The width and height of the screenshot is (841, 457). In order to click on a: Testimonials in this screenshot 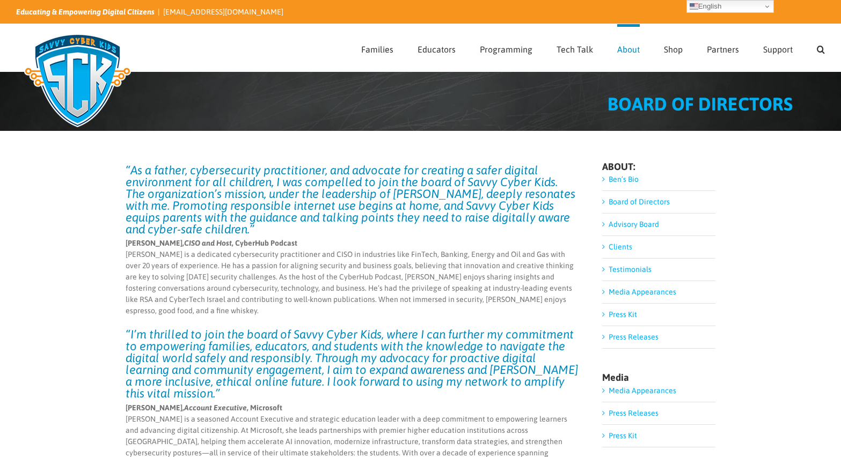, I will do `click(630, 270)`.